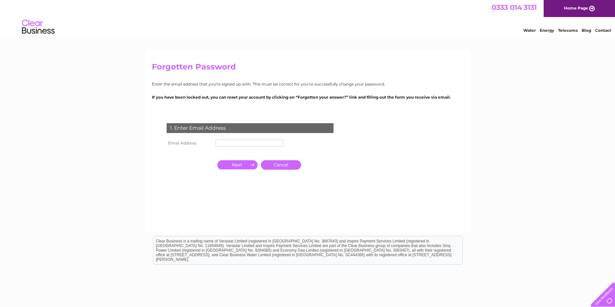 The width and height of the screenshot is (615, 307). Describe the element at coordinates (38, 27) in the screenshot. I see `img: logo.png` at that location.